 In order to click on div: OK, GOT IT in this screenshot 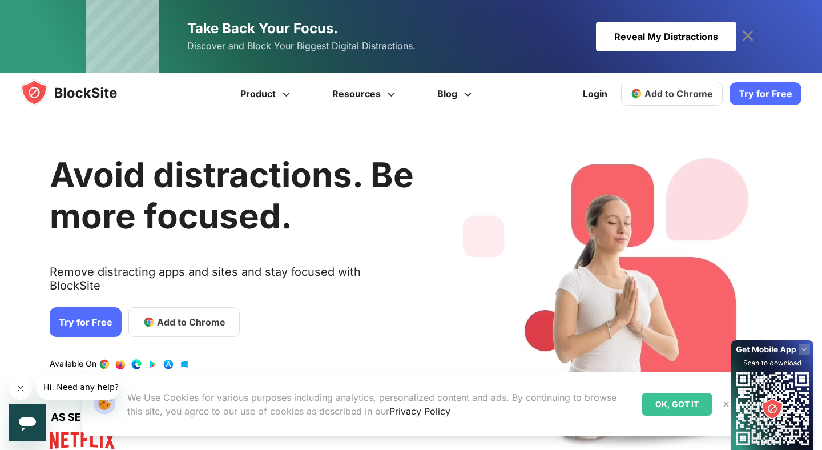, I will do `click(677, 404)`.